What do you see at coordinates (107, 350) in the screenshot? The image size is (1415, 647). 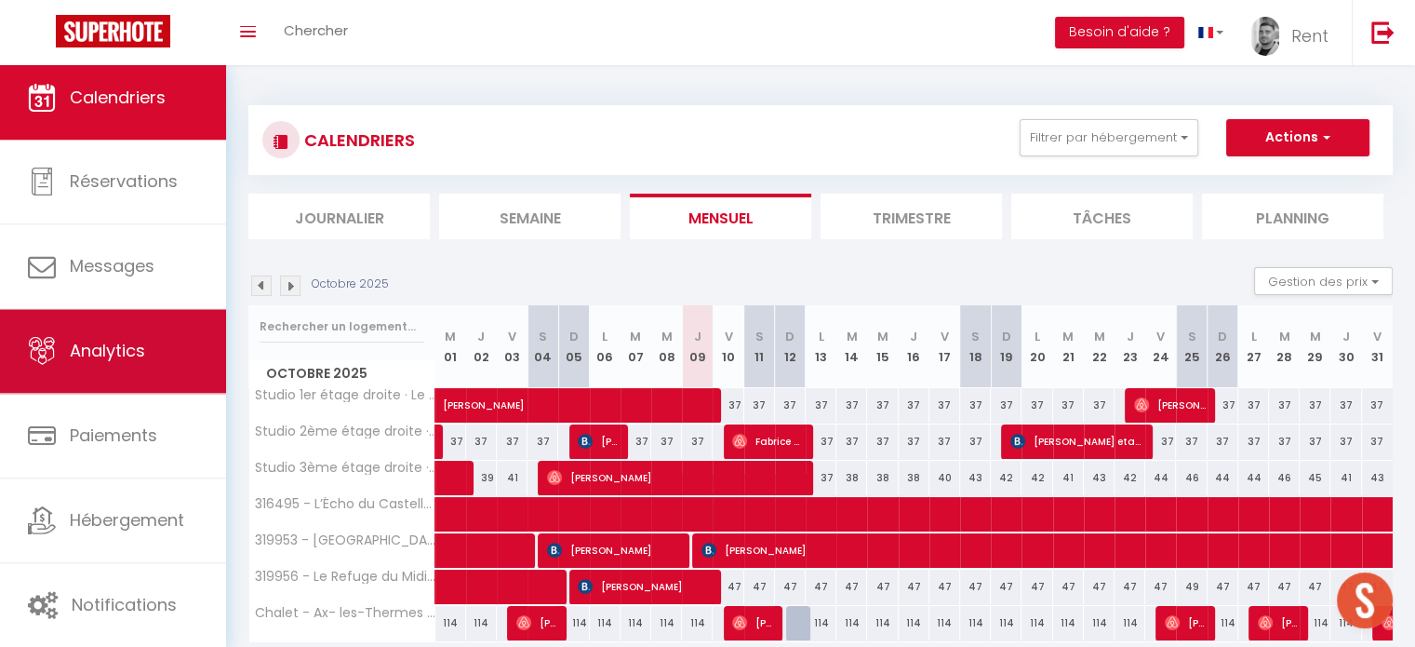 I see `span: Analytics` at bounding box center [107, 350].